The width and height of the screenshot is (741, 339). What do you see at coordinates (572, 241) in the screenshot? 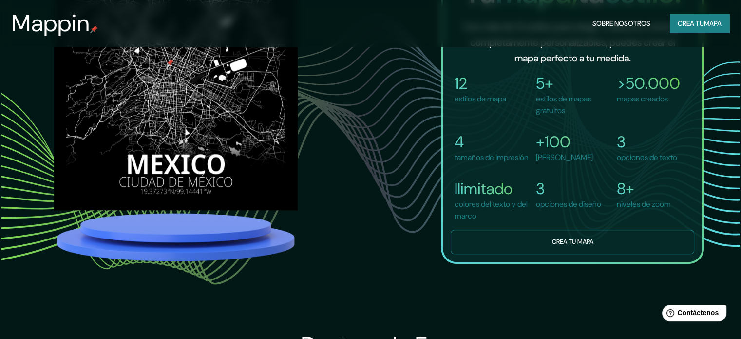
I see `font: Crea tu mapa` at bounding box center [572, 241].